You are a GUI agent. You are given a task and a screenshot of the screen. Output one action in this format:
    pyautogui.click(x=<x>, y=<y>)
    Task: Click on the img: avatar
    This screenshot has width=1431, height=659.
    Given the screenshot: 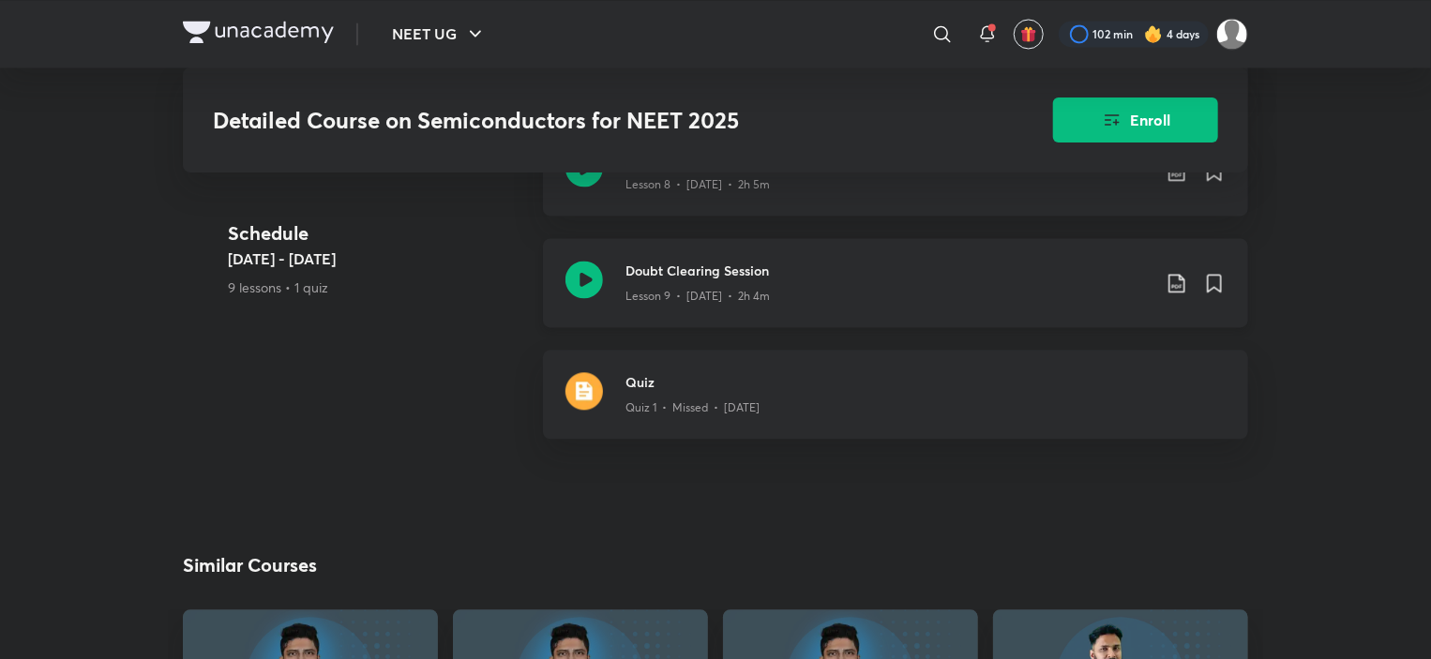 What is the action you would take?
    pyautogui.click(x=1028, y=34)
    